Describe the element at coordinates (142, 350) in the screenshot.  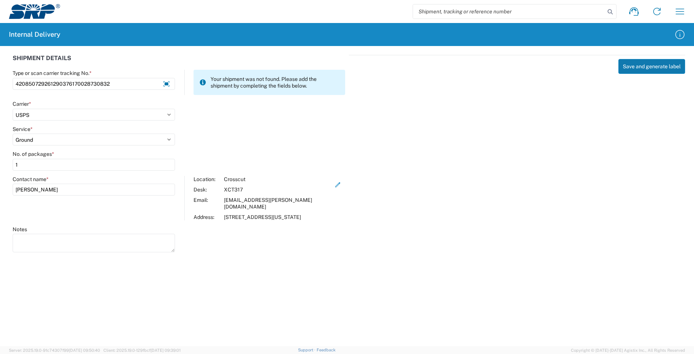
I see `span: Client: 2025.19.0-129fbcf` at that location.